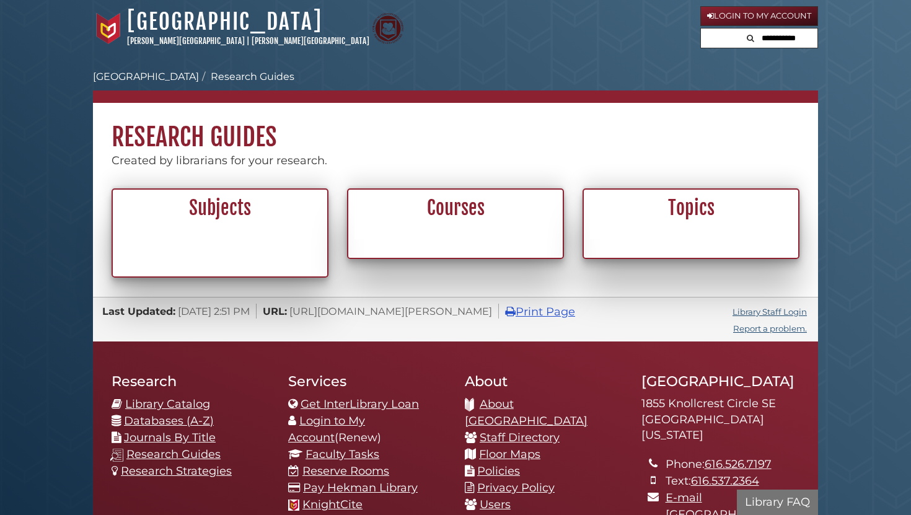 The width and height of the screenshot is (911, 515). Describe the element at coordinates (360, 404) in the screenshot. I see `a: Get InterLibrary Loan` at that location.